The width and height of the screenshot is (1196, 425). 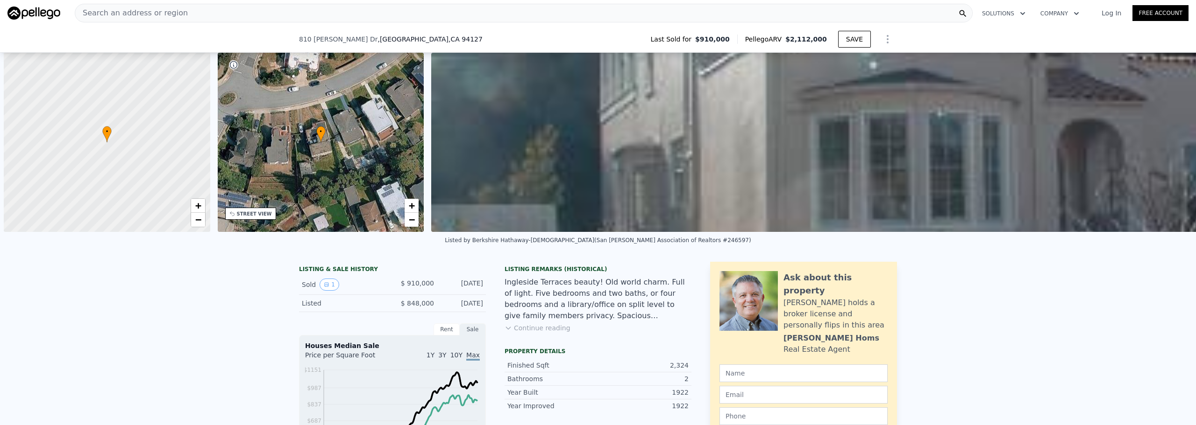 What do you see at coordinates (887, 39) in the screenshot?
I see `button: Show Options` at bounding box center [887, 39].